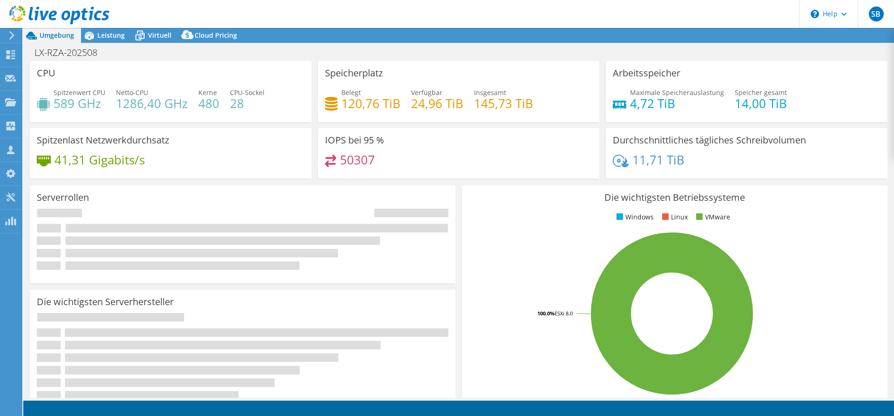  What do you see at coordinates (216, 35) in the screenshot?
I see `span: Cloud Pricing` at bounding box center [216, 35].